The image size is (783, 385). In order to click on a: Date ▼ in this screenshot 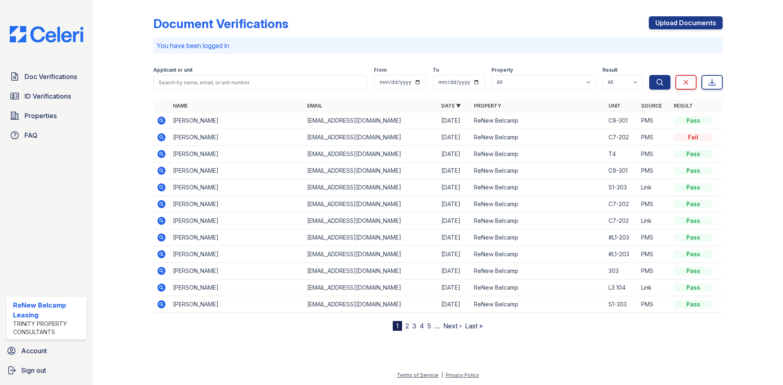, I will do `click(451, 106)`.